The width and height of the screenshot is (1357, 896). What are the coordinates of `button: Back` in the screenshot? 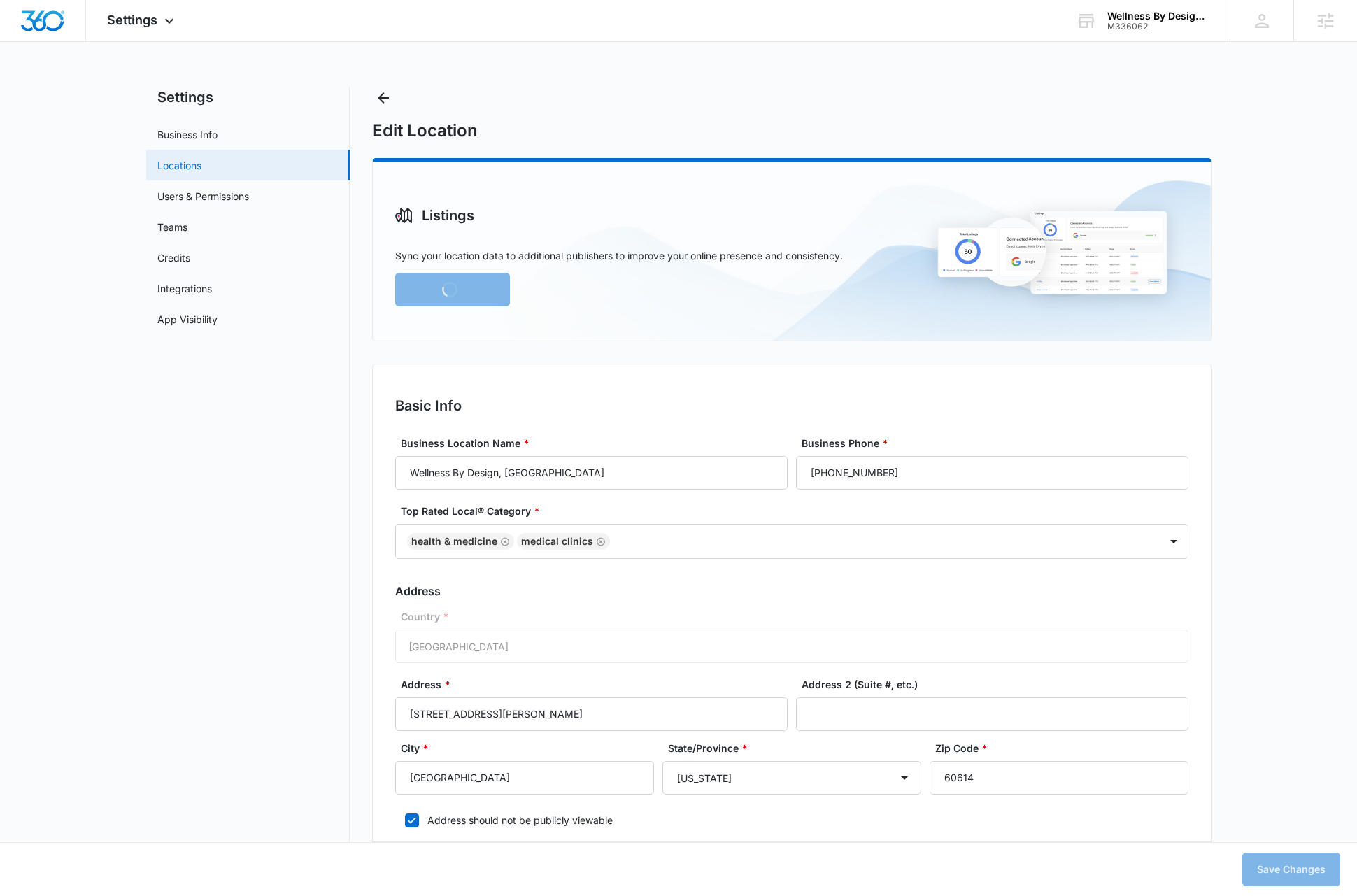 It's located at (383, 98).